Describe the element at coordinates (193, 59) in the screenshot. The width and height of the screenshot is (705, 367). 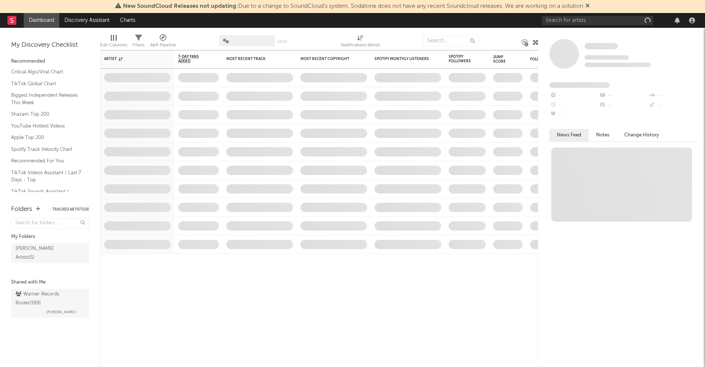
I see `span: 7-Day Fans Added` at that location.